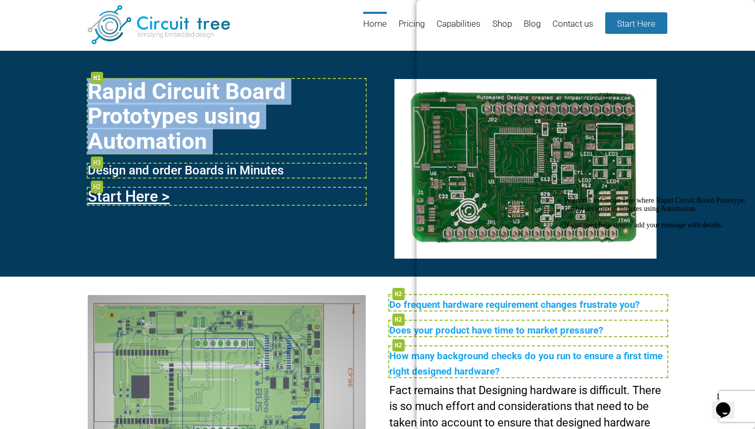  Describe the element at coordinates (227, 116) in the screenshot. I see `h1: Rapid Circuit Board Prototypes using Automation` at that location.